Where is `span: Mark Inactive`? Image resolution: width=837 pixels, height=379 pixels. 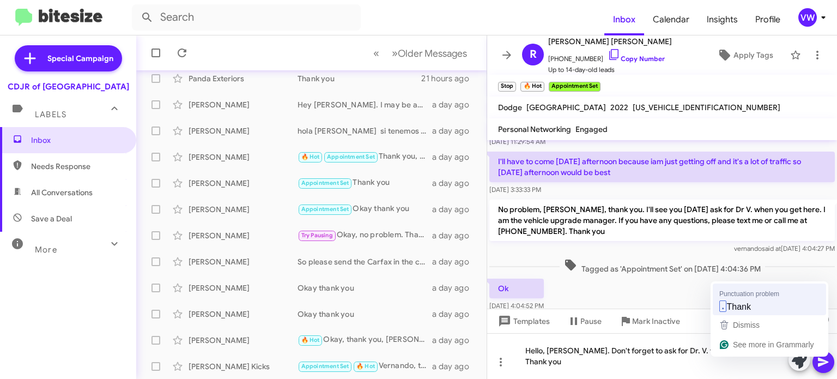
span: Mark Inactive is located at coordinates (656, 321).